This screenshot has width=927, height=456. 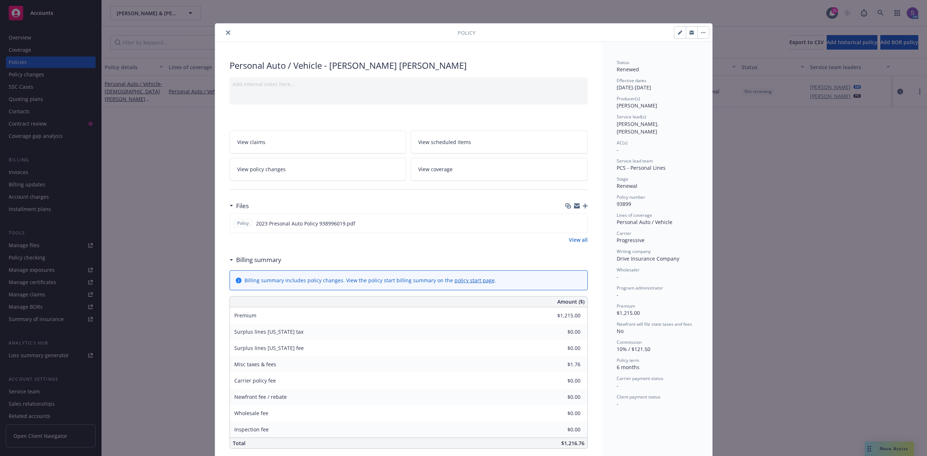 What do you see at coordinates (255, 364) in the screenshot?
I see `span: Misc taxes & fees` at bounding box center [255, 364].